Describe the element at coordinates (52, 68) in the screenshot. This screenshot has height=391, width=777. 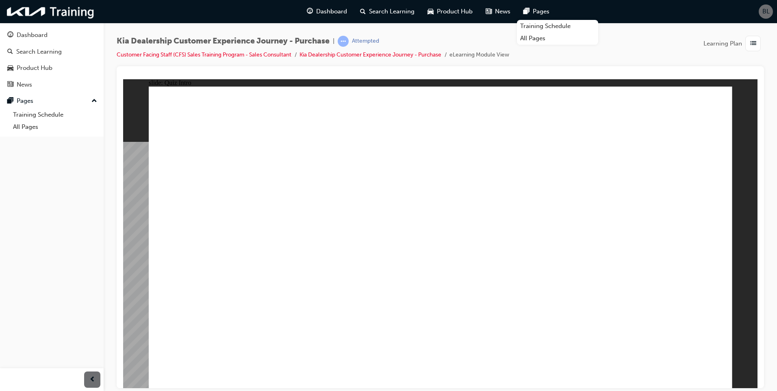
I see `a: Product Hub` at that location.